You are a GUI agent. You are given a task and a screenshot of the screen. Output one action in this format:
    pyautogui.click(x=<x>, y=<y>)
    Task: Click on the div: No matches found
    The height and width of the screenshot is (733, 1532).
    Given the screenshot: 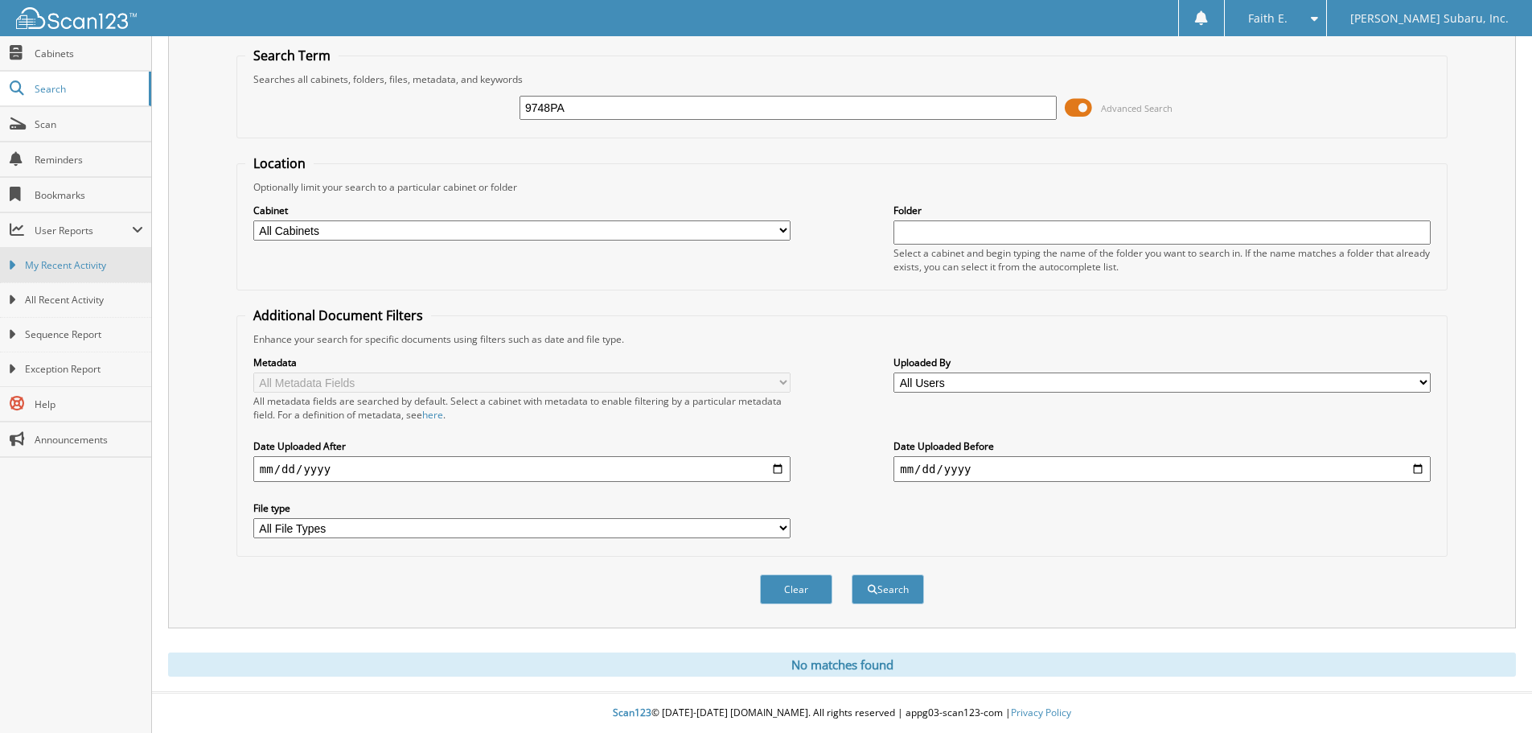 What is the action you would take?
    pyautogui.click(x=842, y=664)
    